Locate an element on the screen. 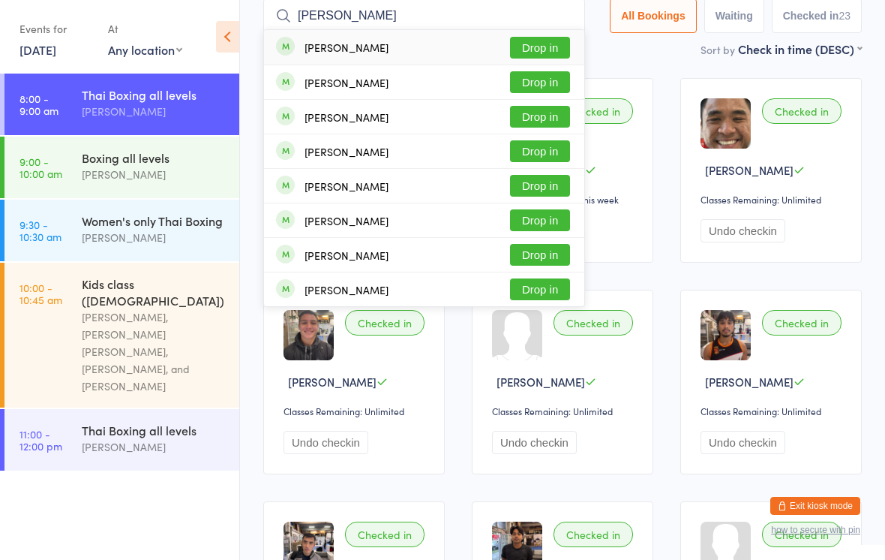  time: 10:00 - 10:45 am is located at coordinates (41, 293).